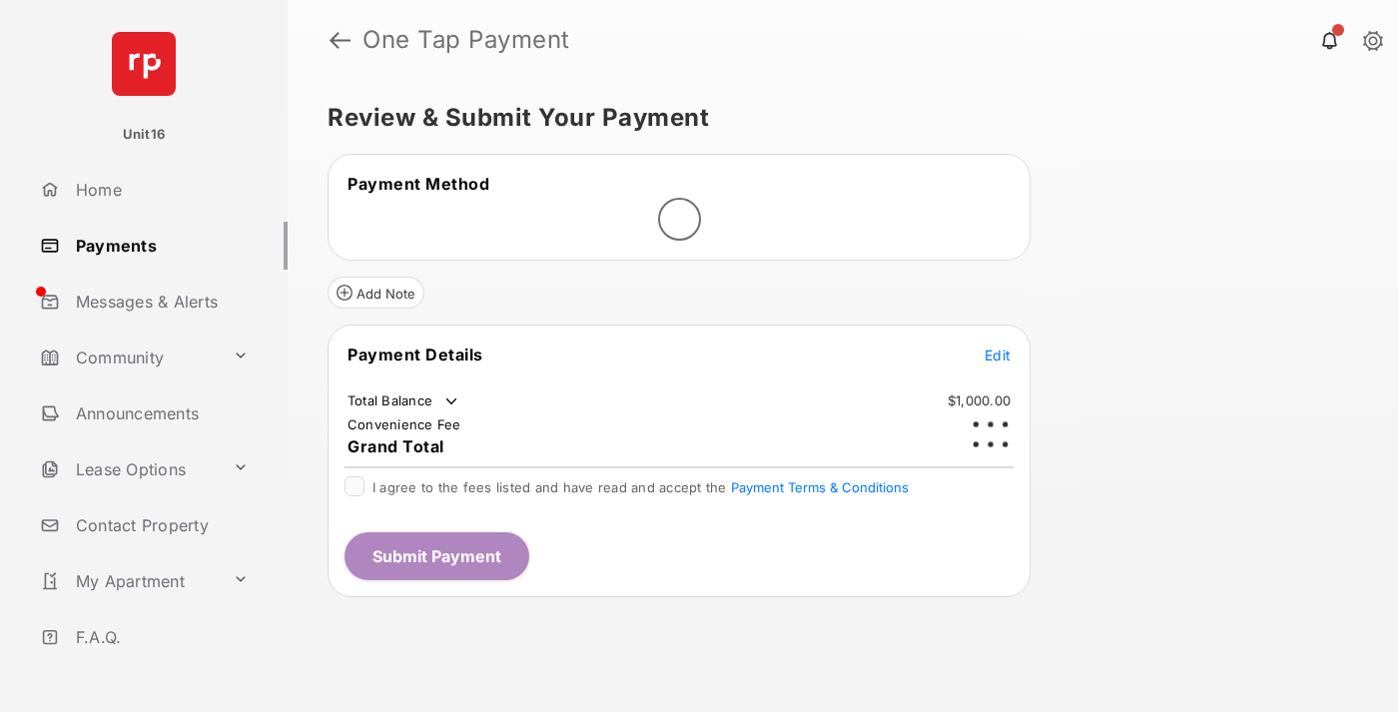  Describe the element at coordinates (128, 469) in the screenshot. I see `a: Lease Options` at that location.